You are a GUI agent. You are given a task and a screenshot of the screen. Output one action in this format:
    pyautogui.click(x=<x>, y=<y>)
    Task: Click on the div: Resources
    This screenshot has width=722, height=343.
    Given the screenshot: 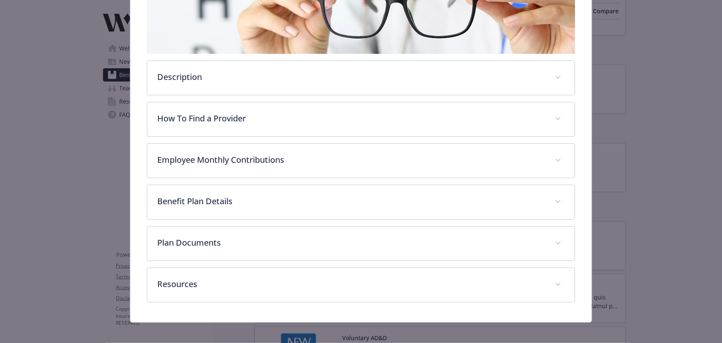 What is the action you would take?
    pyautogui.click(x=361, y=285)
    